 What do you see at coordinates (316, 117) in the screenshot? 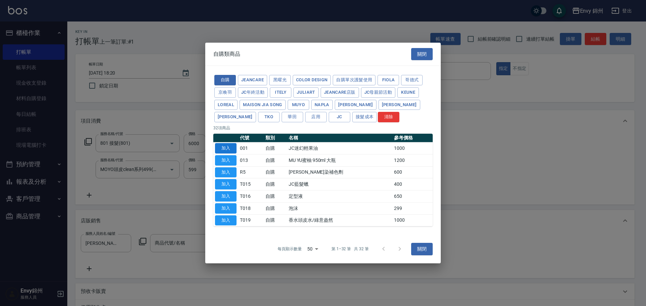
I see `button: 店用` at bounding box center [316, 117].